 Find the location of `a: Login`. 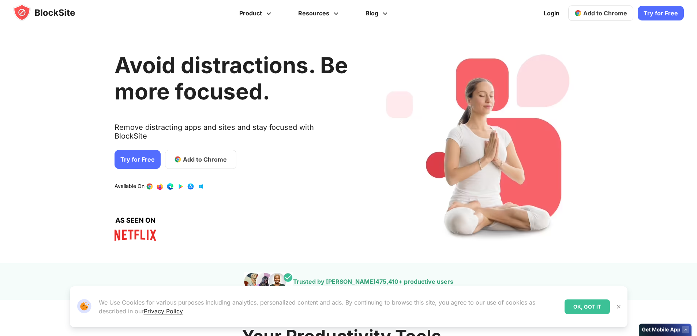

a: Login is located at coordinates (552, 13).